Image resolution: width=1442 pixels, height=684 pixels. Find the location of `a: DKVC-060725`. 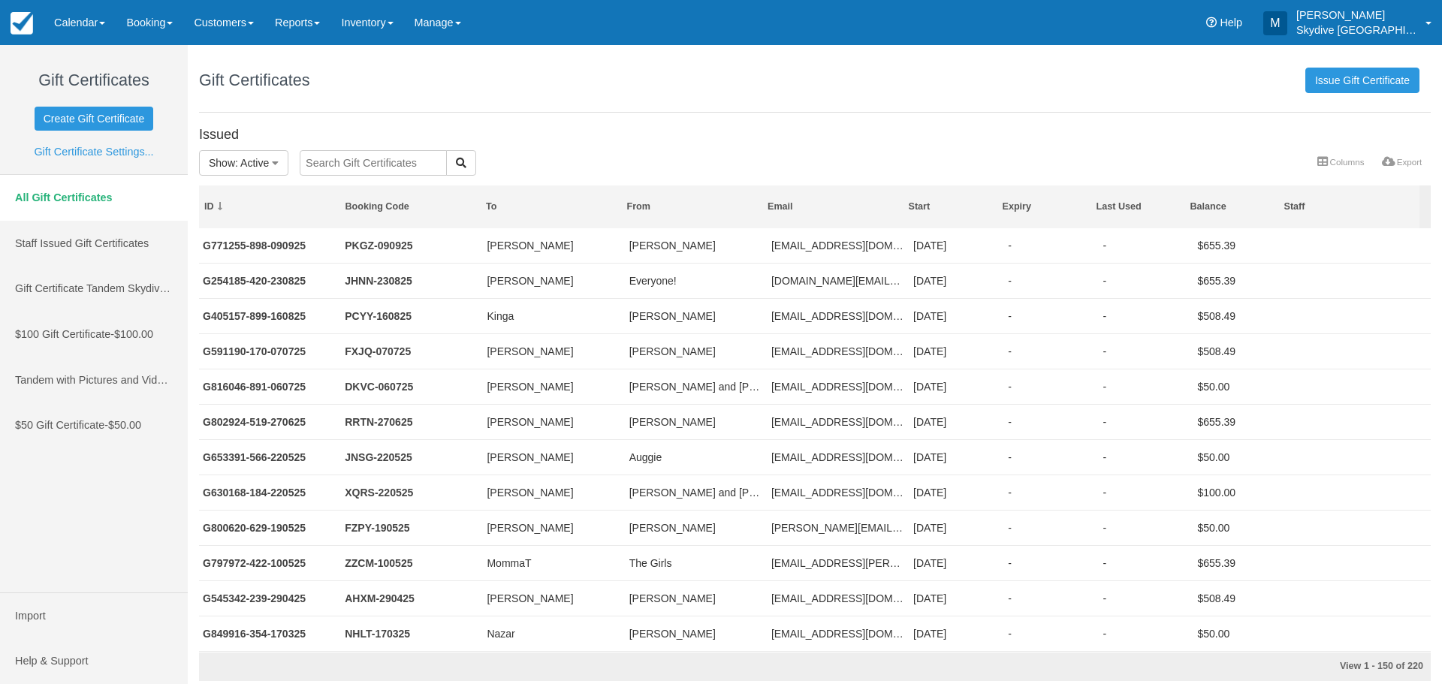

a: DKVC-060725 is located at coordinates (378, 387).